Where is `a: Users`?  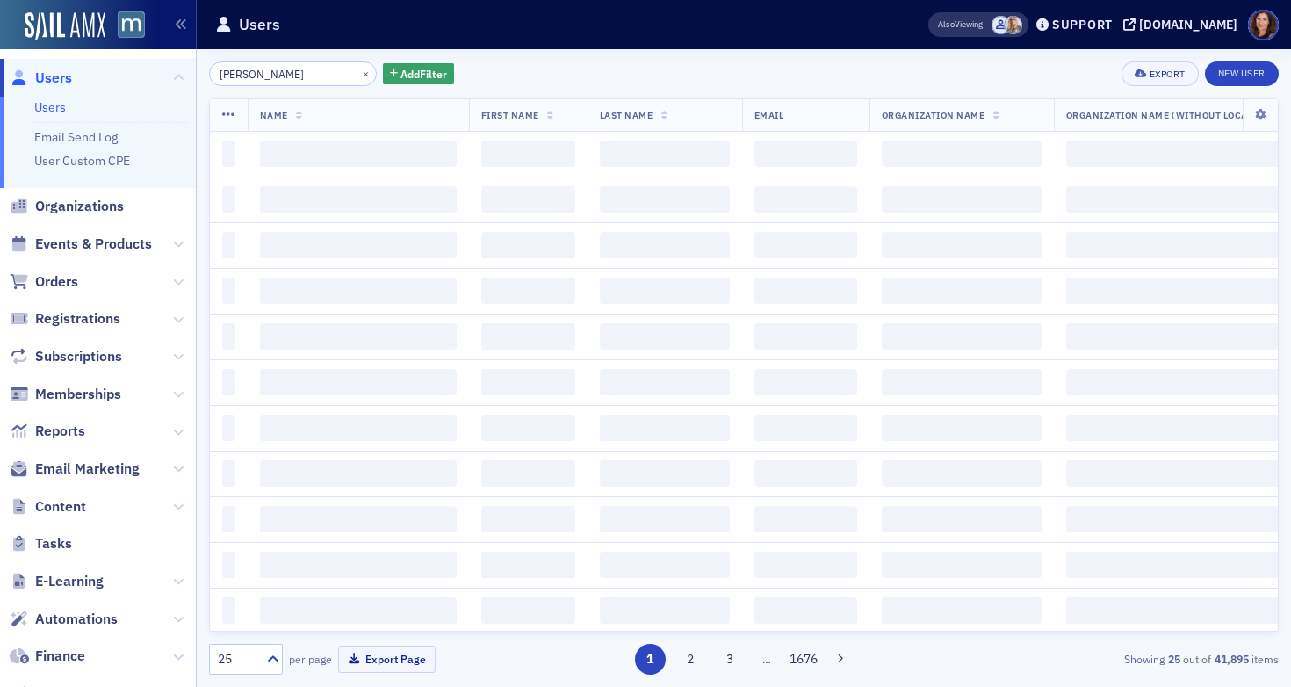 a: Users is located at coordinates (40, 78).